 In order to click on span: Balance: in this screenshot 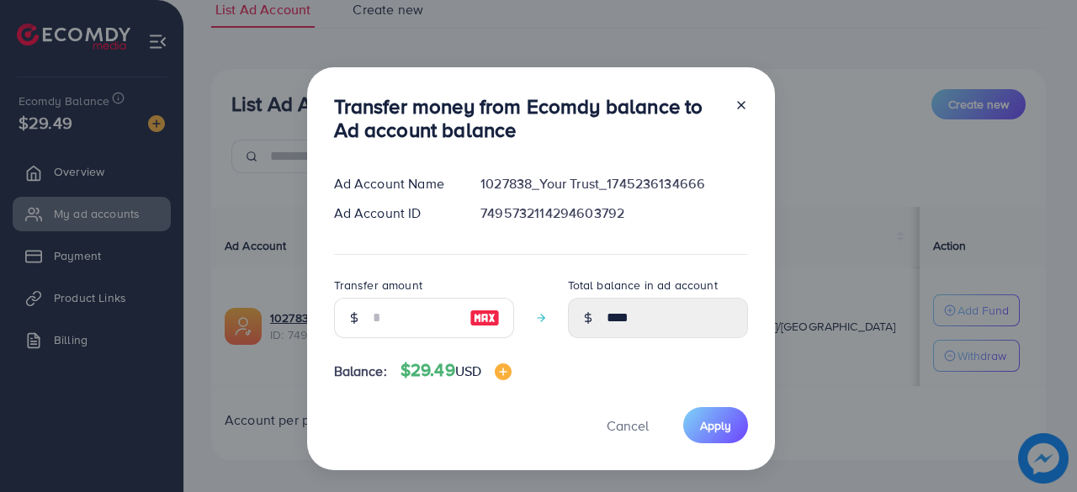, I will do `click(360, 371)`.